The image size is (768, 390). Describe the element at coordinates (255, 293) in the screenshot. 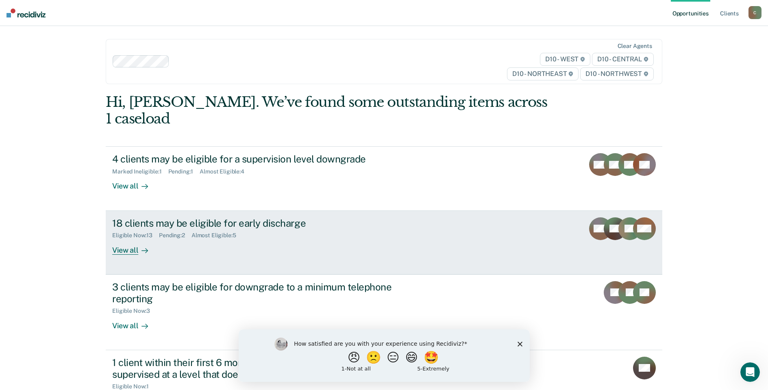

I see `div: 3 clients may be eligible for downgrade to a minimum telephone reporting` at that location.